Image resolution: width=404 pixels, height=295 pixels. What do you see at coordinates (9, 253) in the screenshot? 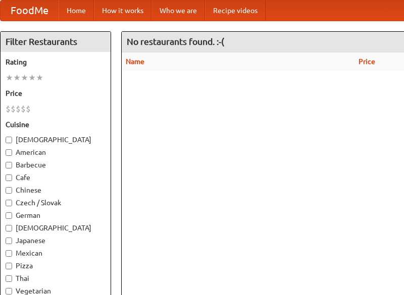
I see `input: Mexican` at bounding box center [9, 253].